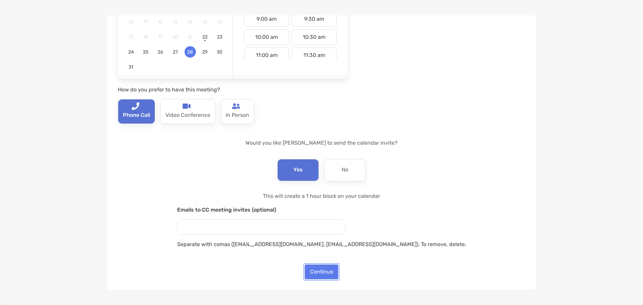  What do you see at coordinates (237, 116) in the screenshot?
I see `p: In Person` at bounding box center [237, 116].